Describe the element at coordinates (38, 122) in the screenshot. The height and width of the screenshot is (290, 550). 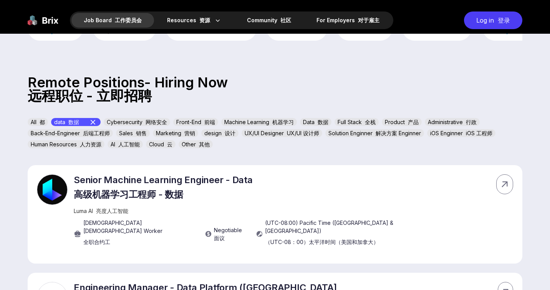
I see `div: All` at that location.